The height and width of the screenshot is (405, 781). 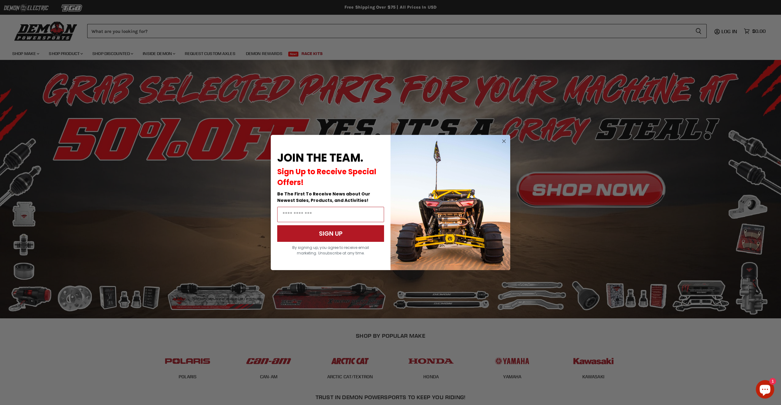 I want to click on span: JOIN THE TEAM., so click(x=320, y=158).